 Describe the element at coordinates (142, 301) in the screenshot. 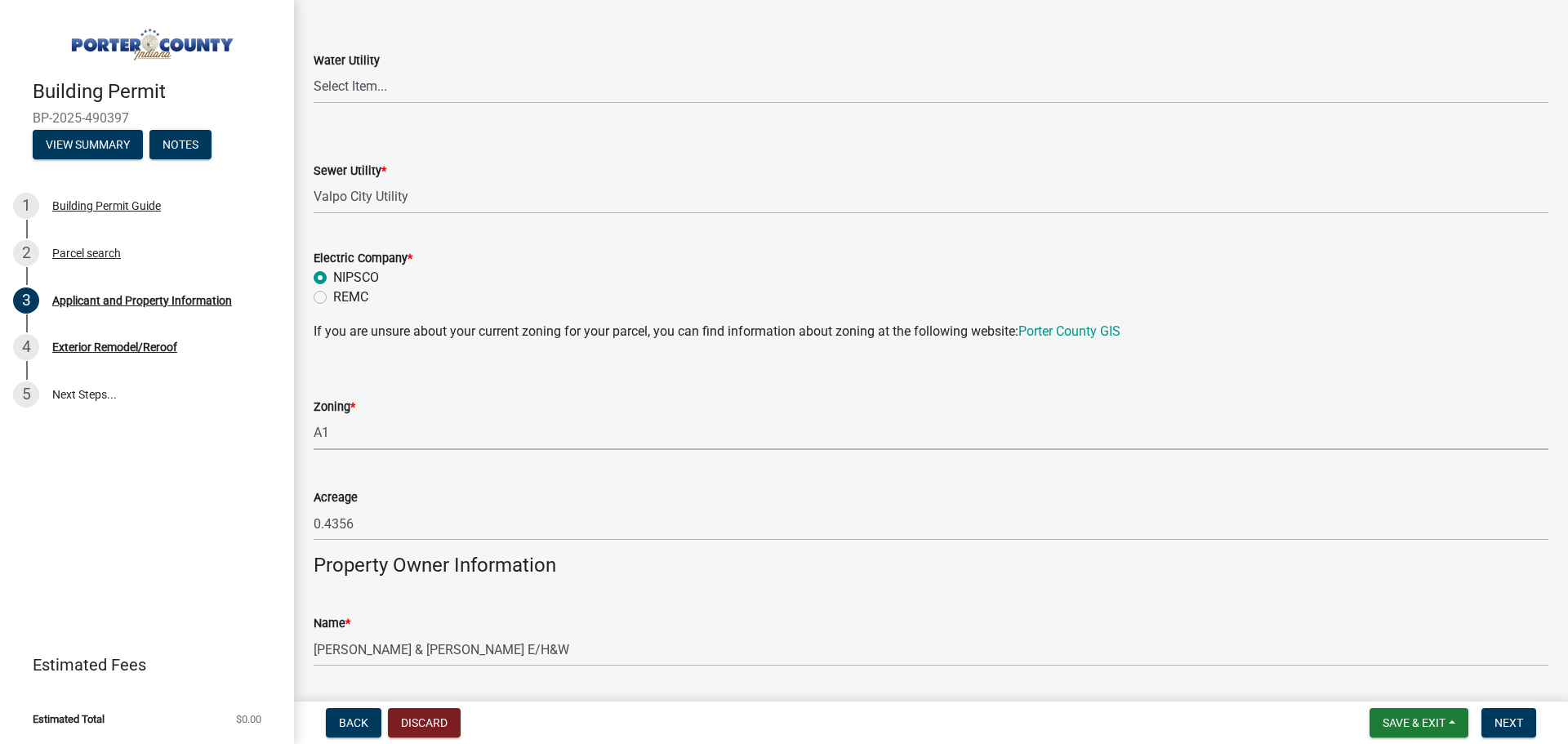

I see `div: Applicant and Property Information` at that location.